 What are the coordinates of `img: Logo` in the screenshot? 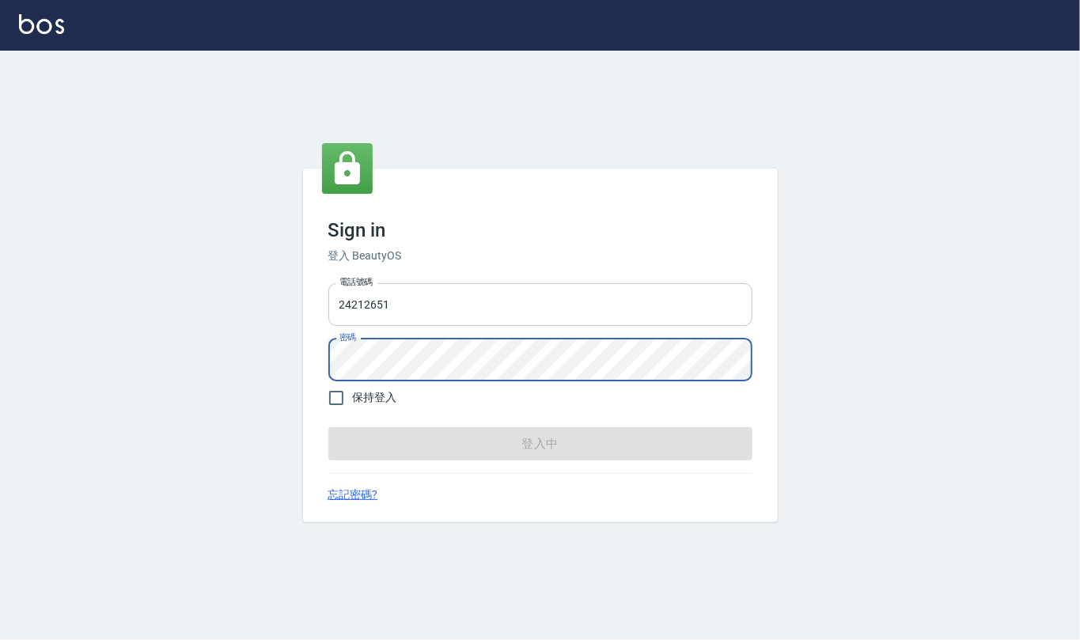 It's located at (41, 24).